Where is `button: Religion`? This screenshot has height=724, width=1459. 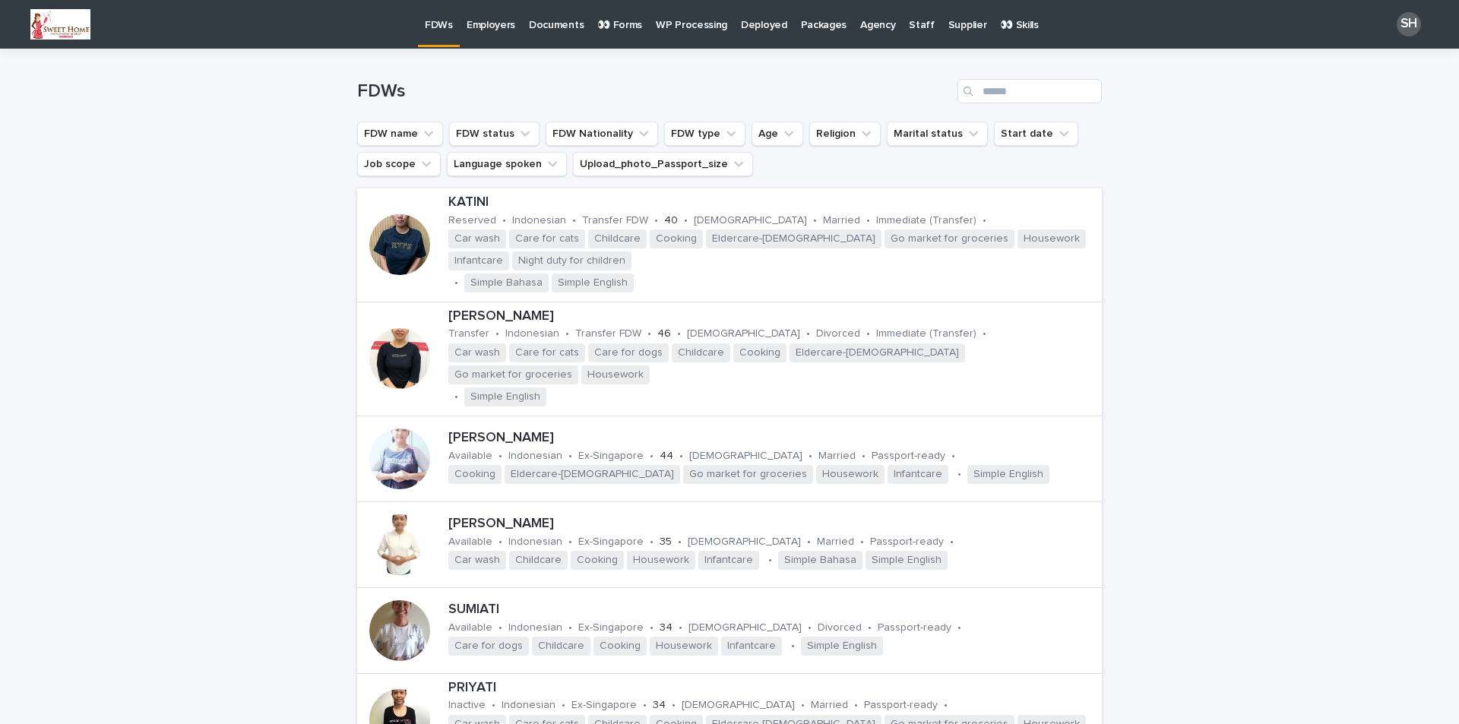
button: Religion is located at coordinates (845, 134).